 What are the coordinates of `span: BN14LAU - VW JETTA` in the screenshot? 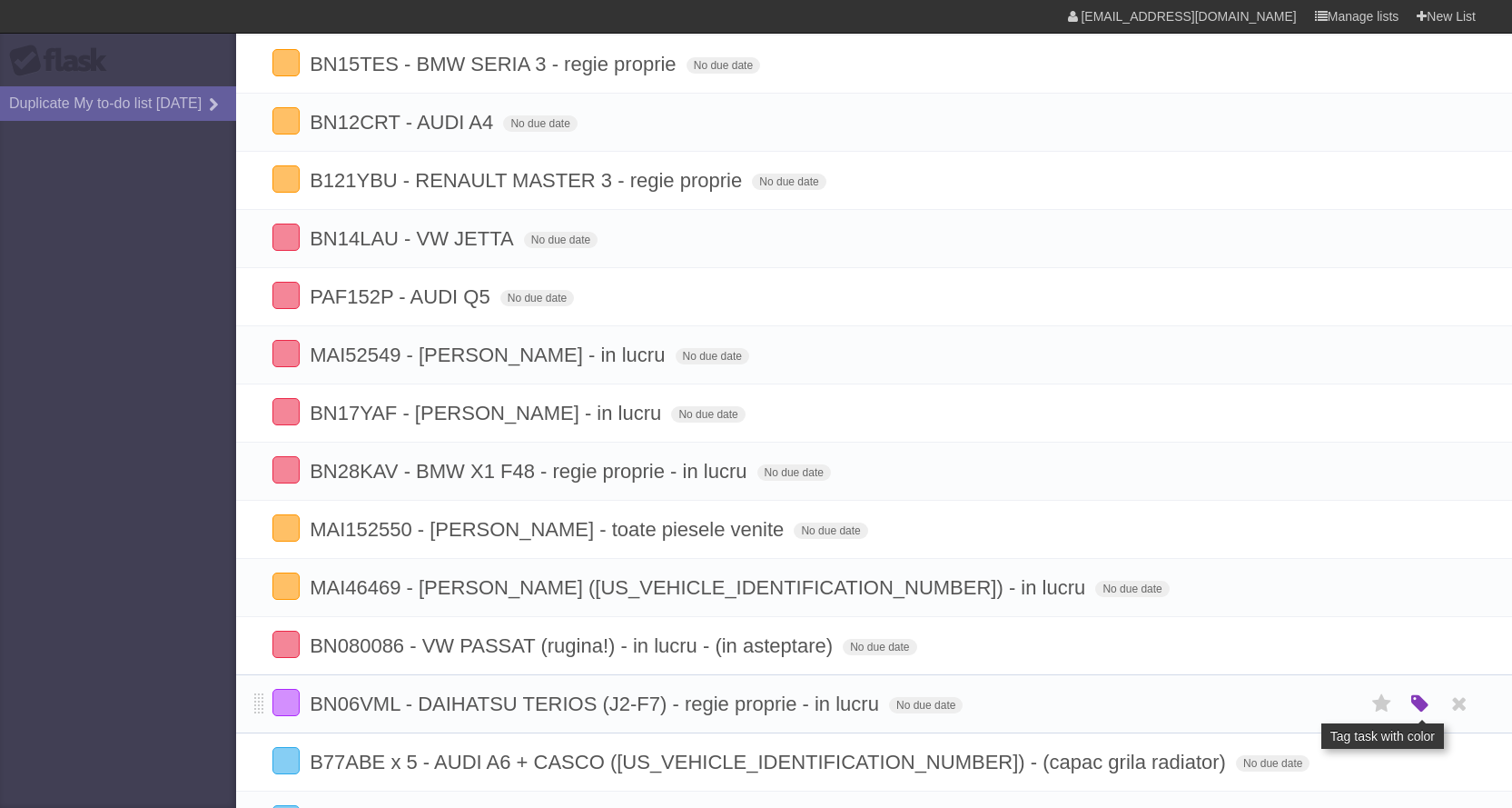 It's located at (414, 238).